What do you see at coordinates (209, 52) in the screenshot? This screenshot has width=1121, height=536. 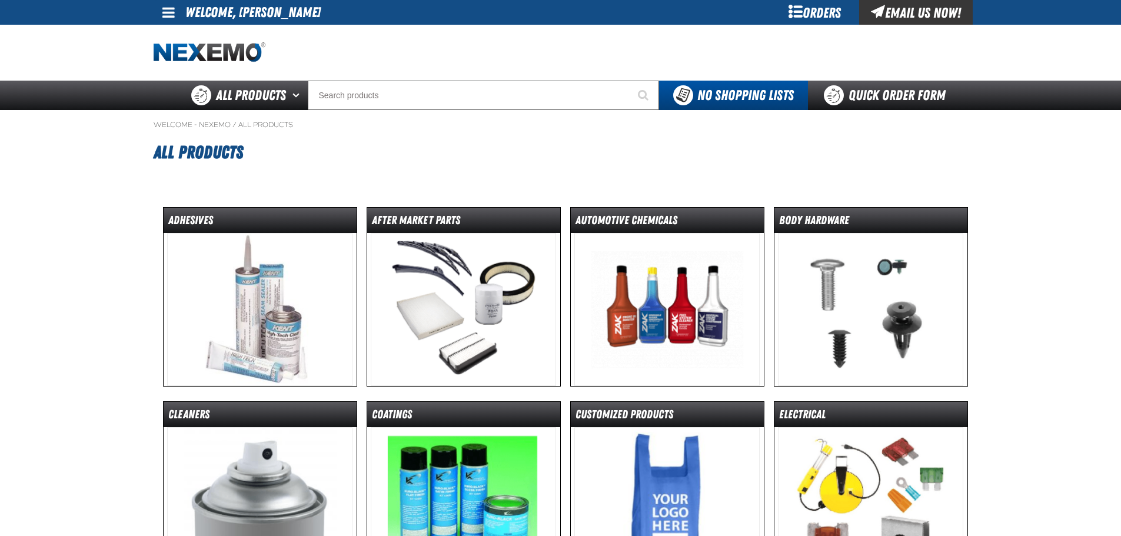 I see `img: Nexemo logo` at bounding box center [209, 52].